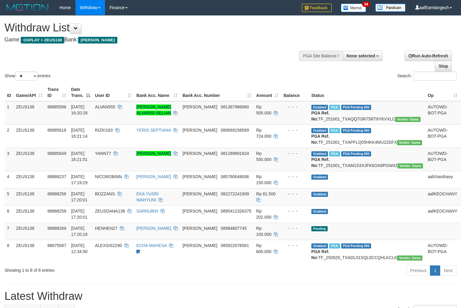 The image size is (461, 308). Describe the element at coordinates (57, 107) in the screenshot. I see `span: 88885586` at that location.